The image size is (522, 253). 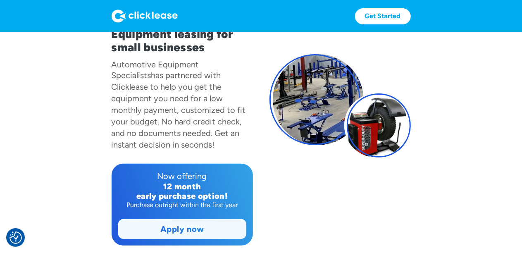 I want to click on h1: Equipment leasing for small businesses, so click(x=182, y=41).